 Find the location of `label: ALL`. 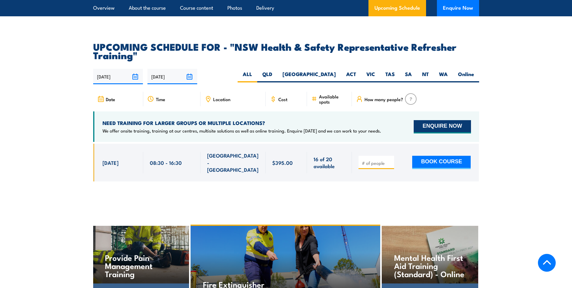

label: ALL is located at coordinates (247, 76).